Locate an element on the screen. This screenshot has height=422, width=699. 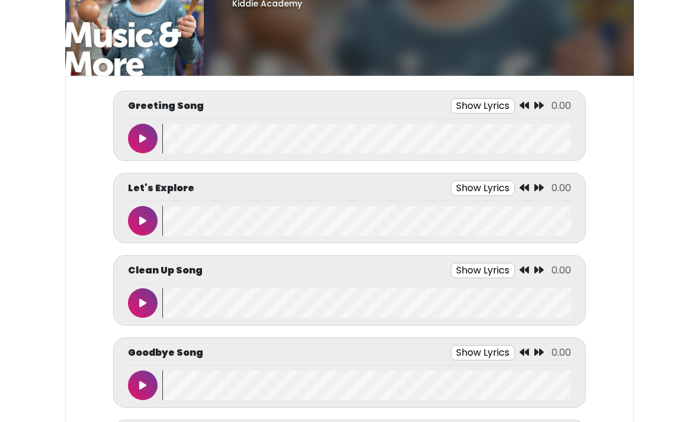
p: Clean Up Song is located at coordinates (165, 271).